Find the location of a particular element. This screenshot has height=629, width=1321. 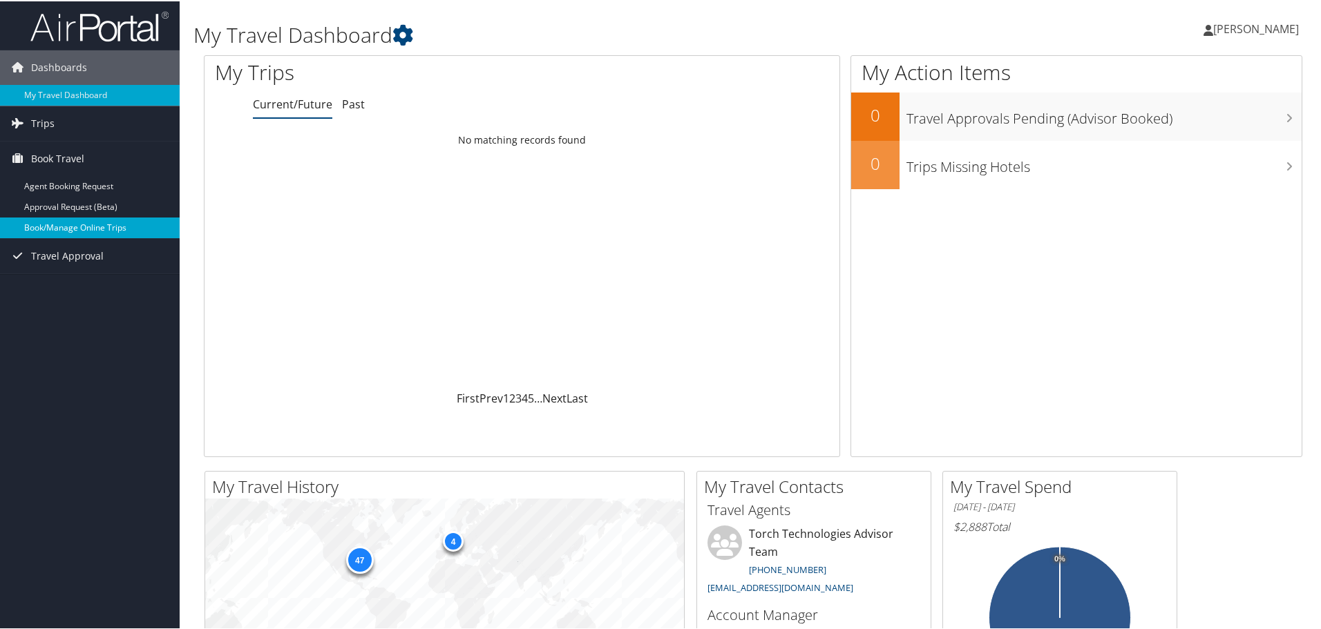

span: $2,888 is located at coordinates (970, 526).